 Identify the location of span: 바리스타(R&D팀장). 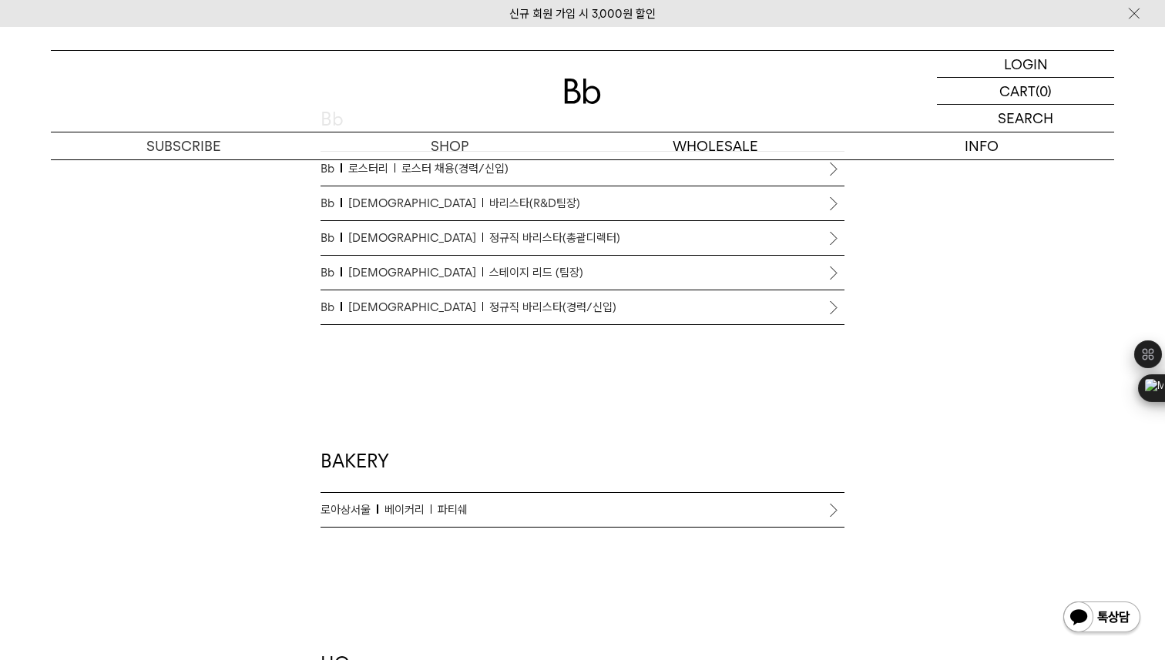
(535, 203).